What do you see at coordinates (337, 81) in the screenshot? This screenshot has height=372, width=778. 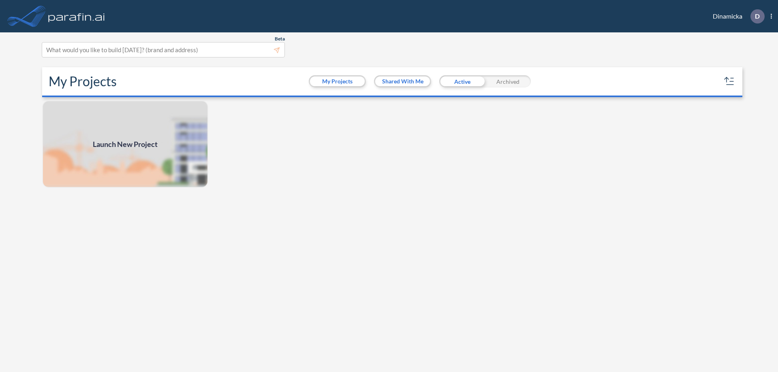 I see `button: My Projects` at bounding box center [337, 81].